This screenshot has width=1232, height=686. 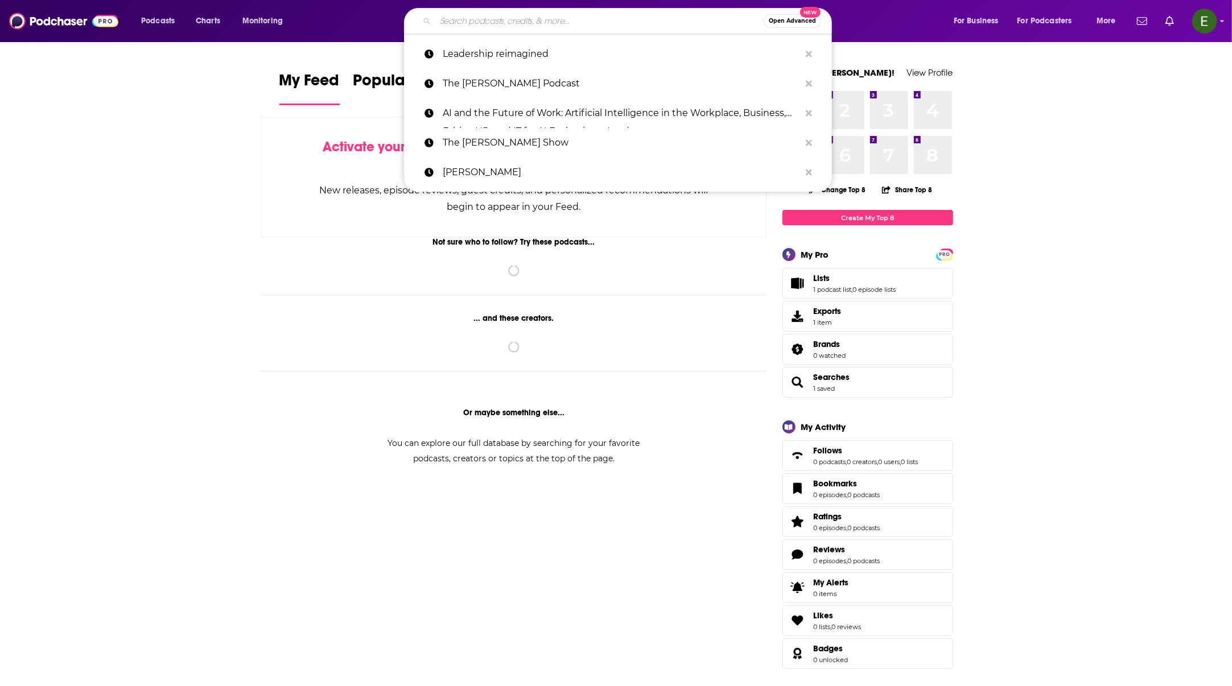 I want to click on button: Show profile menu, so click(x=1205, y=21).